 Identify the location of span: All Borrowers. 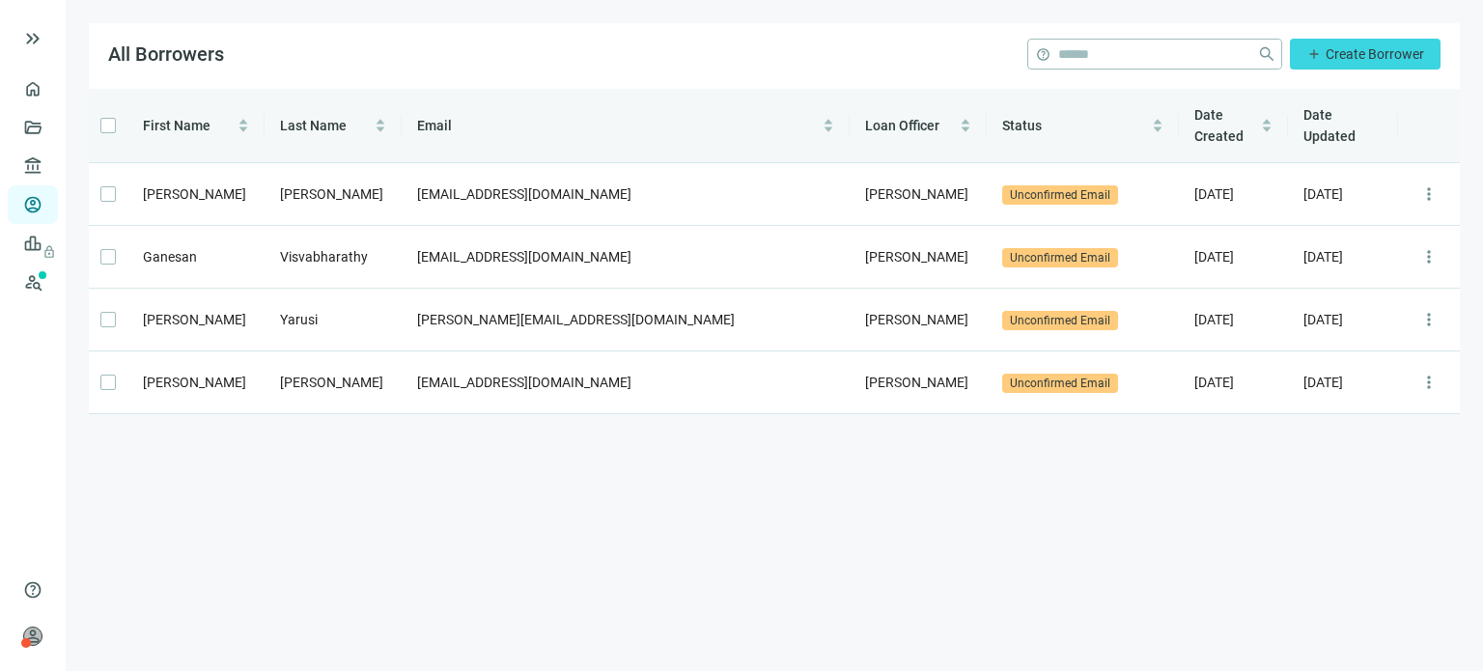
(166, 54).